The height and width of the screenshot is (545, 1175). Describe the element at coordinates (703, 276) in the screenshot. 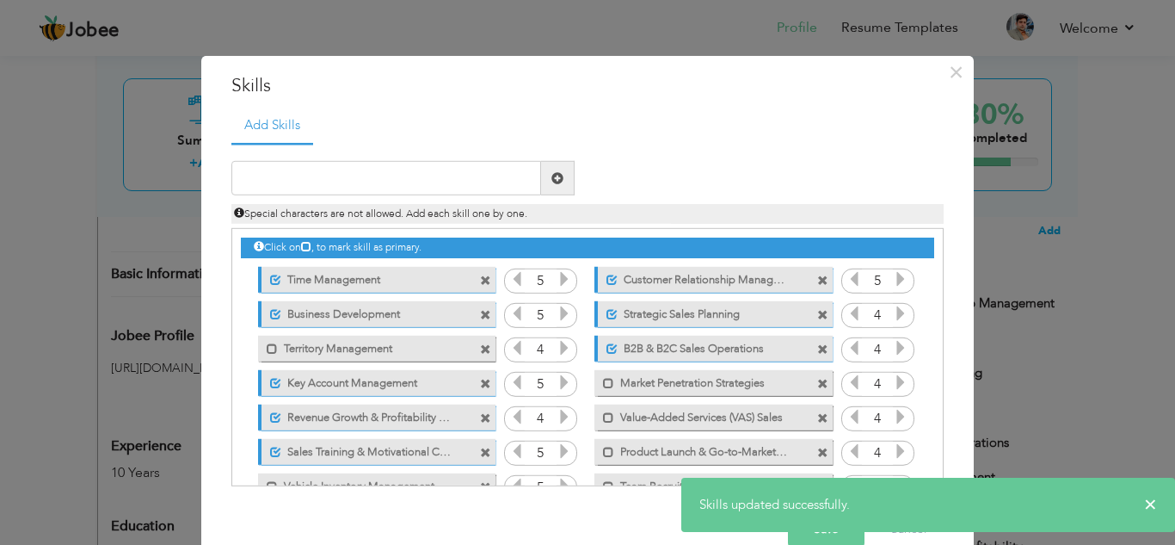

I see `label: Customer Relationship Management` at that location.